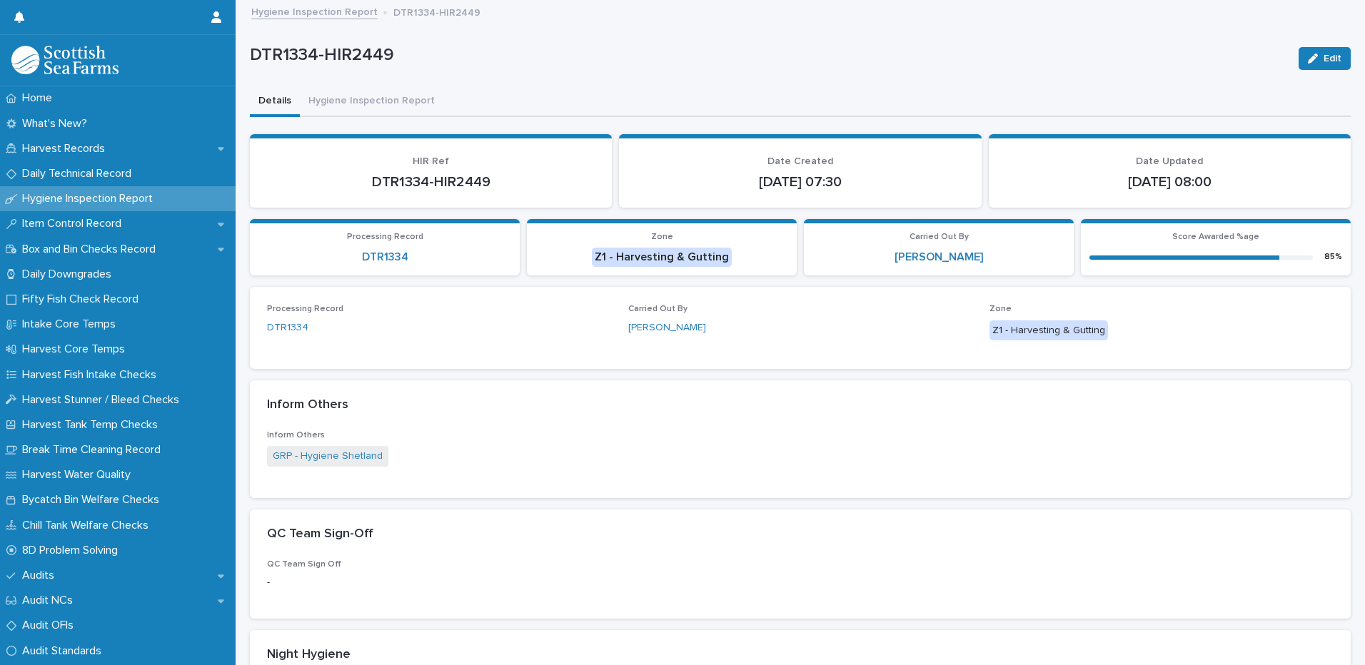 Image resolution: width=1365 pixels, height=665 pixels. I want to click on p: Harvest Records, so click(66, 149).